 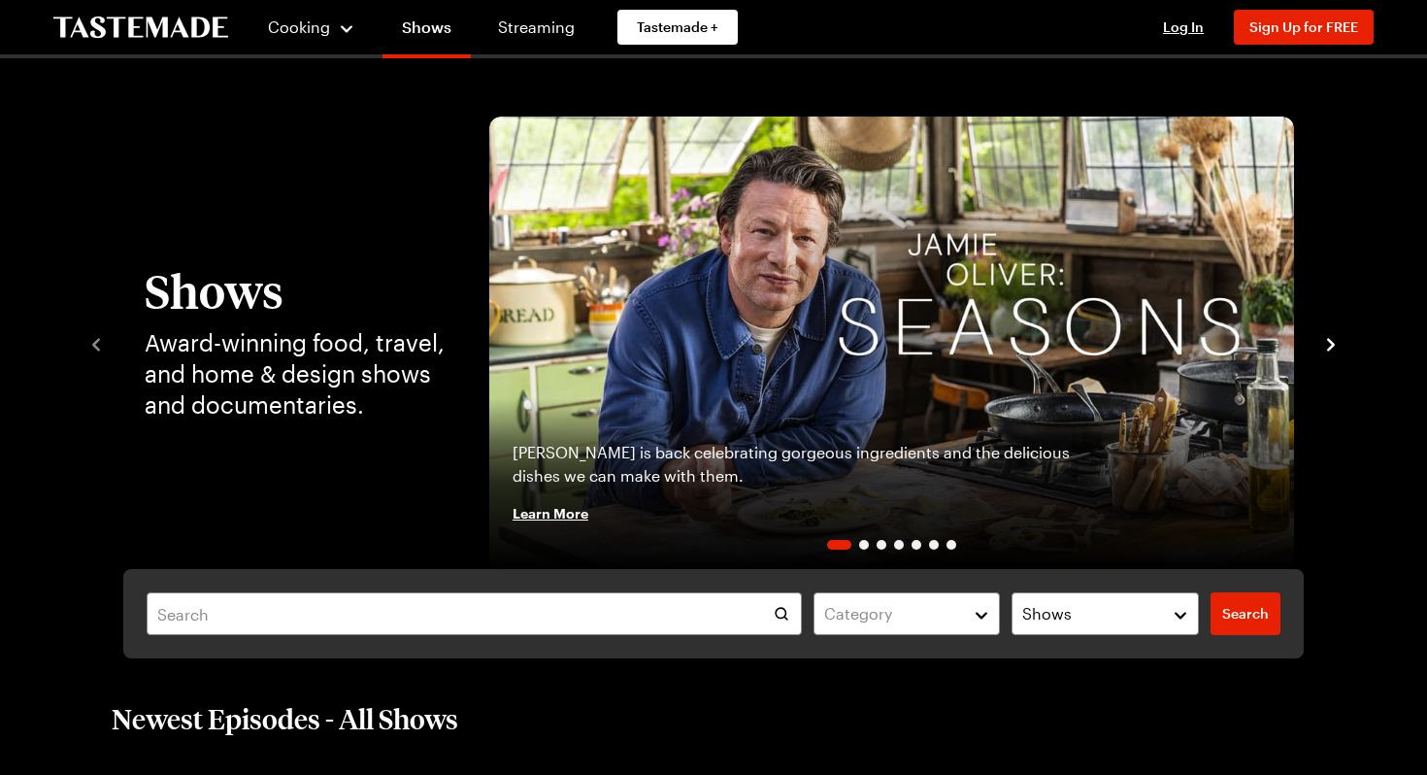 What do you see at coordinates (892, 613) in the screenshot?
I see `div: Category` at bounding box center [892, 613].